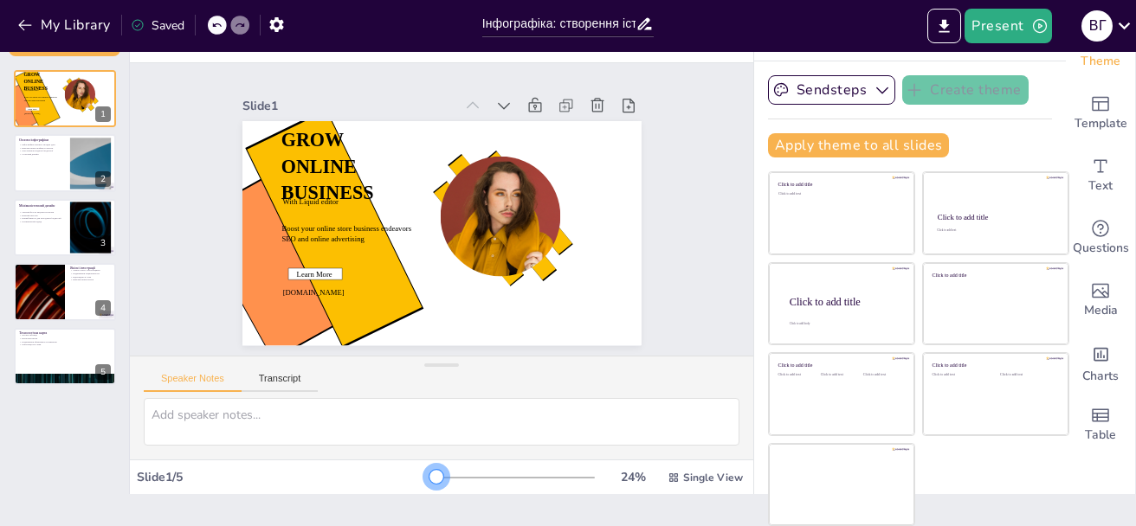 This screenshot has height=526, width=1136. What do you see at coordinates (1100, 425) in the screenshot?
I see `div: Add a table` at bounding box center [1100, 425].